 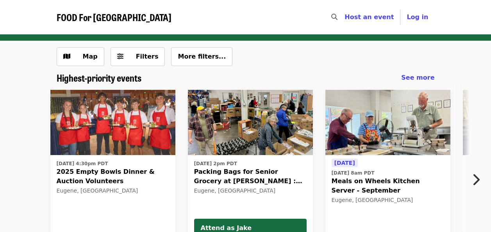 What do you see at coordinates (113, 177) in the screenshot?
I see `span: 2025 Empty Bowls Dinner & Auction Volunteers` at bounding box center [113, 177].